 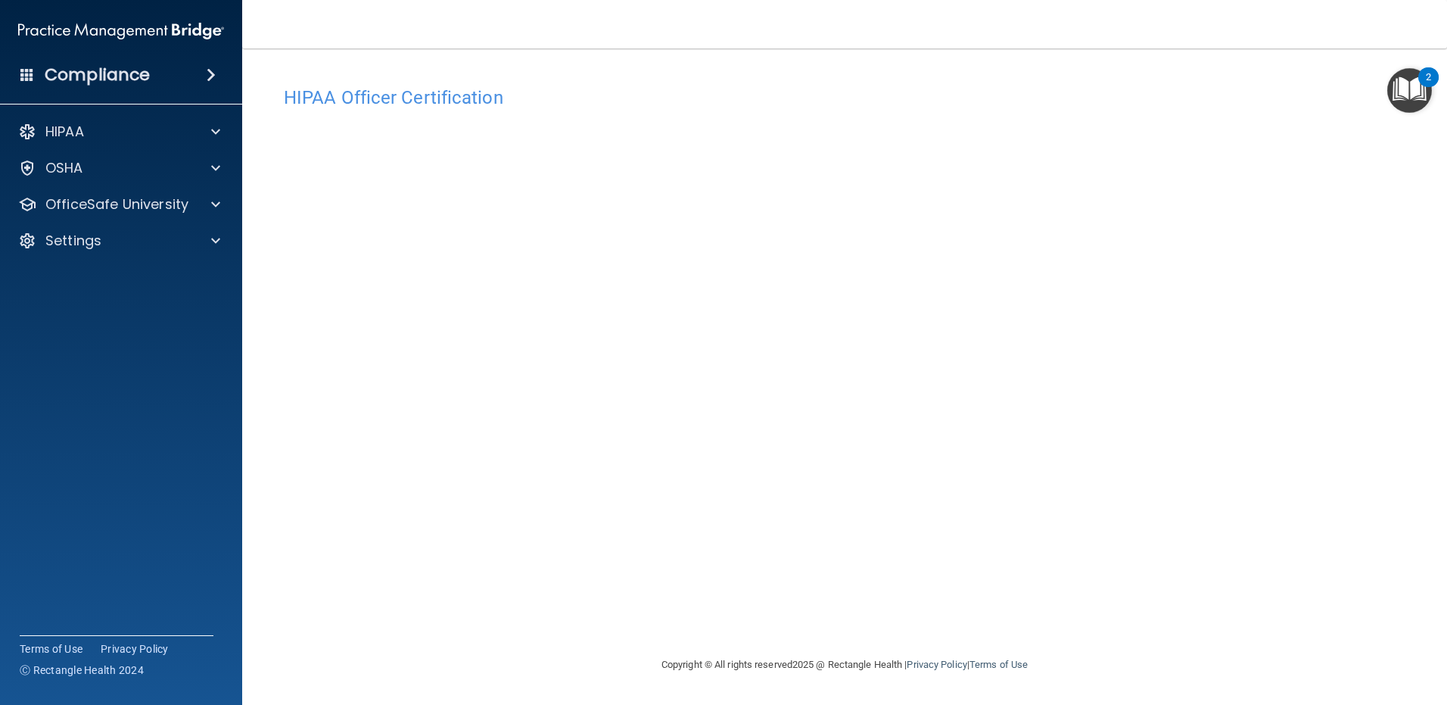 I want to click on div: Copyright © All rights reserved 2025 @ Rectangle Health | |, so click(x=845, y=665).